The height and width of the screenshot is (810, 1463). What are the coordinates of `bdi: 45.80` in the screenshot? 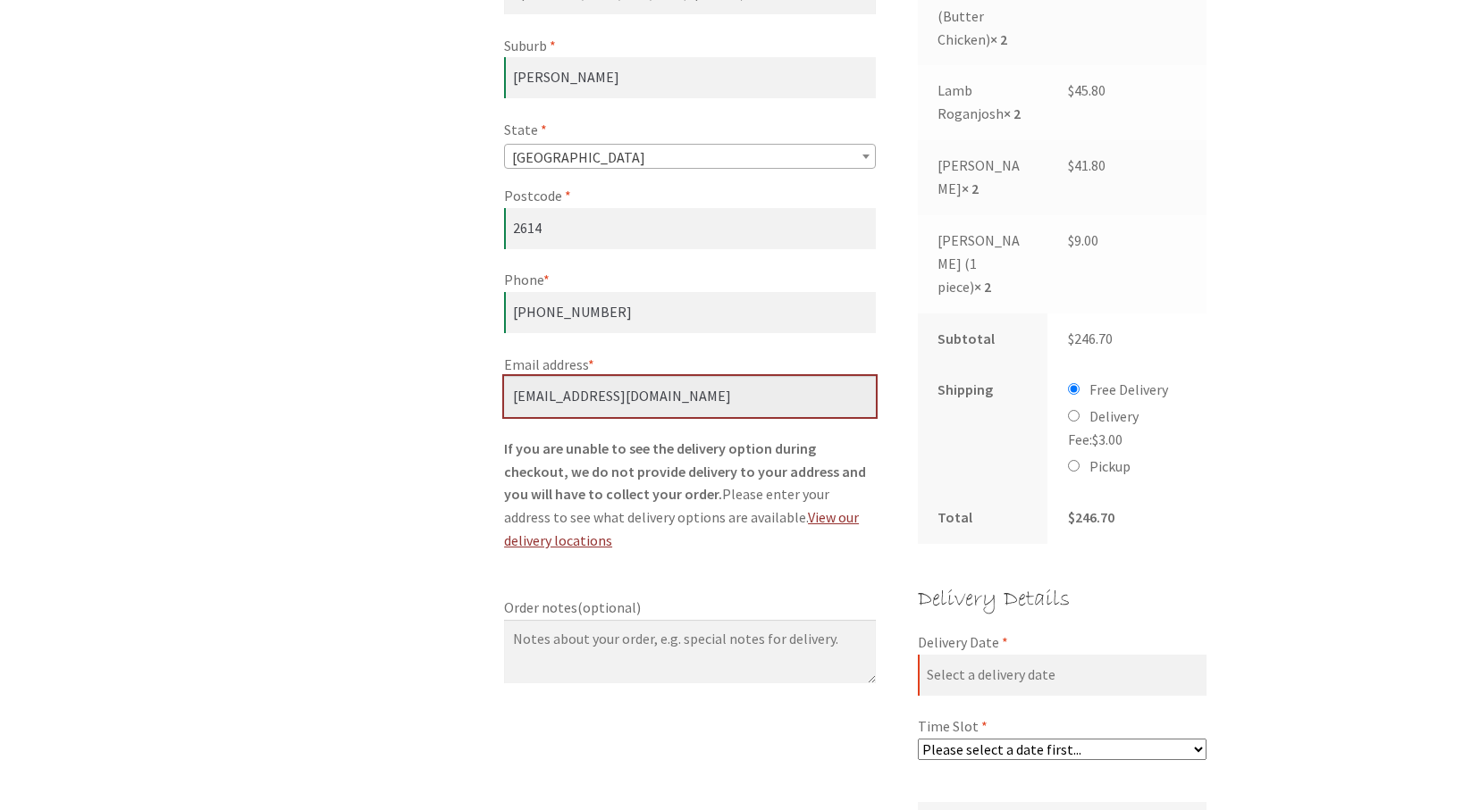 It's located at (1086, 90).